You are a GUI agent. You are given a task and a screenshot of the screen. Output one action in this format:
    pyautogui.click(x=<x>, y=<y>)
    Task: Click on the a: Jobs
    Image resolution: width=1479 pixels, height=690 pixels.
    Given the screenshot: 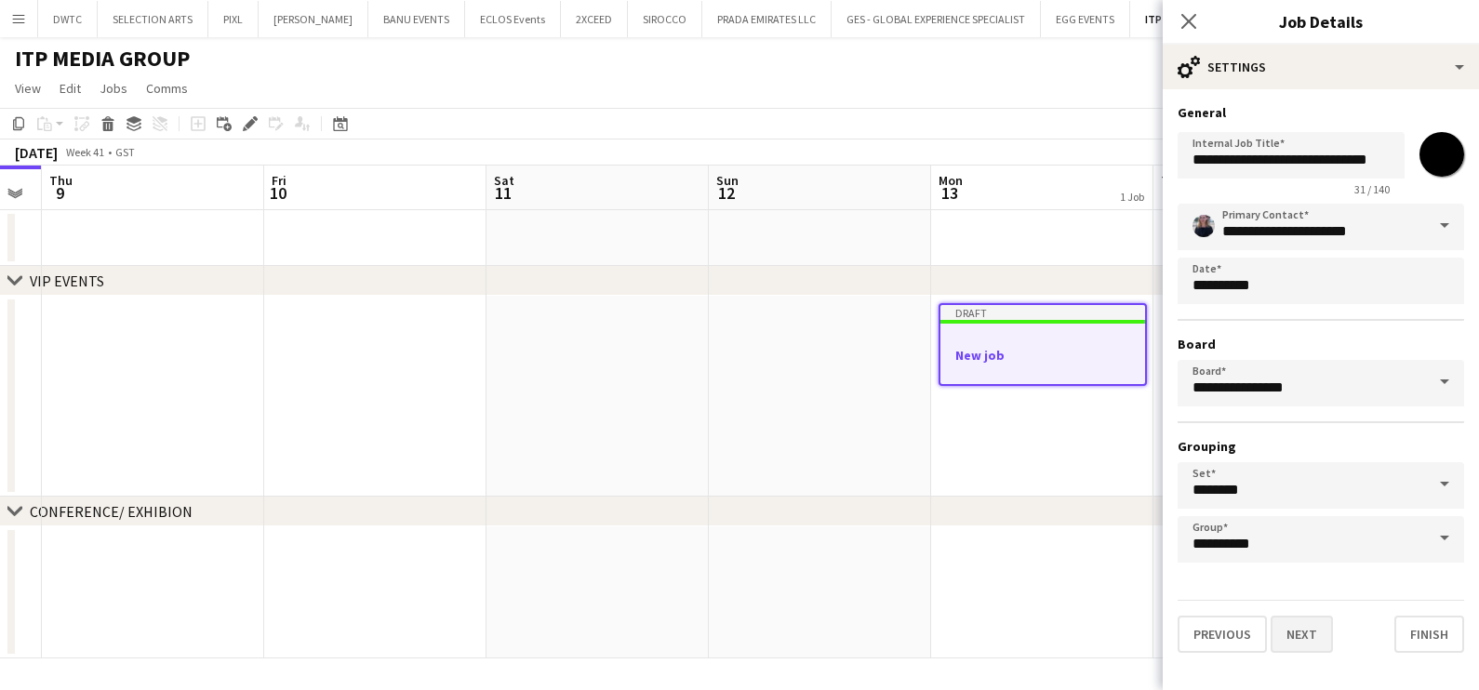 What is the action you would take?
    pyautogui.click(x=114, y=88)
    